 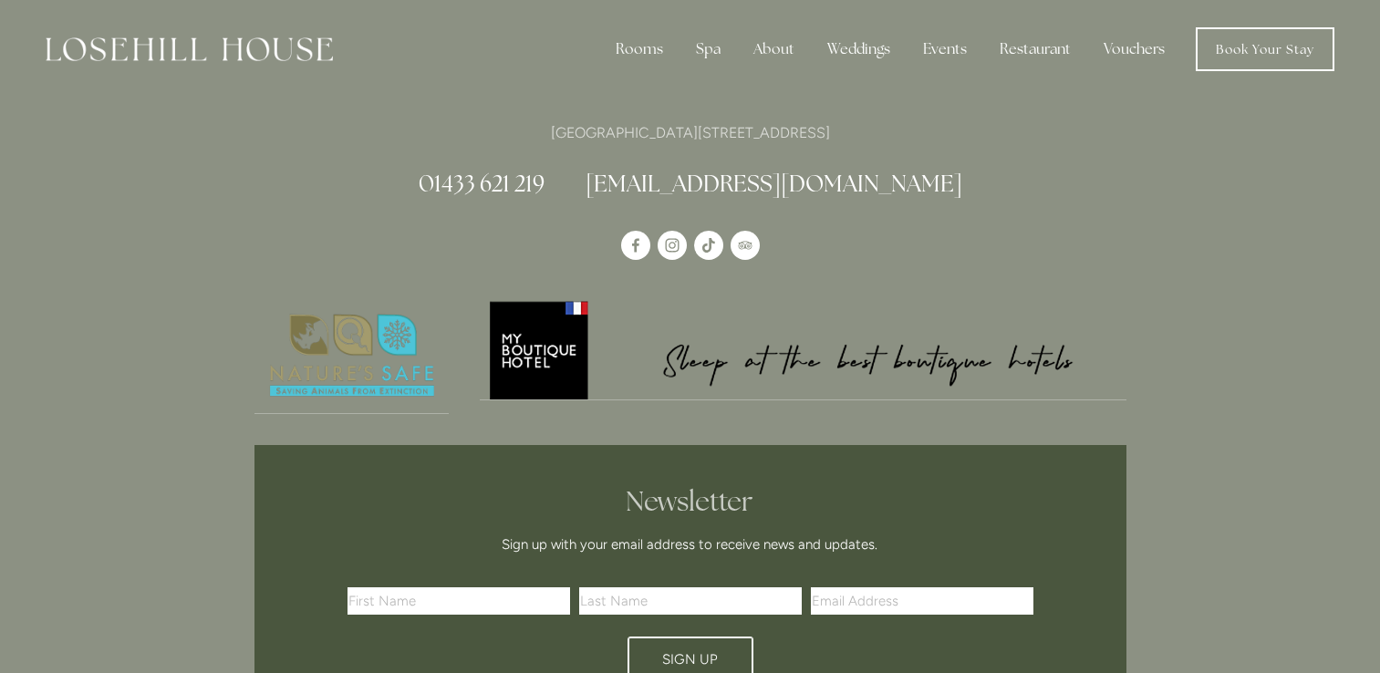 What do you see at coordinates (802, 349) in the screenshot?
I see `a: My Boutique Hotel - Logo` at bounding box center [802, 349].